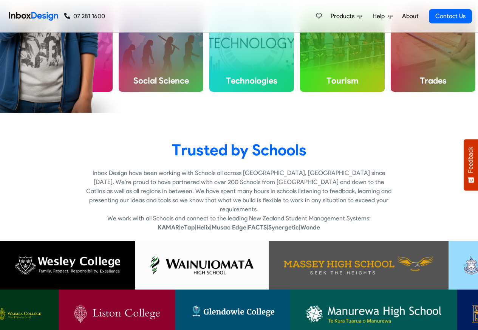  What do you see at coordinates (85, 16) in the screenshot?
I see `a: 07 281 1600` at bounding box center [85, 16].